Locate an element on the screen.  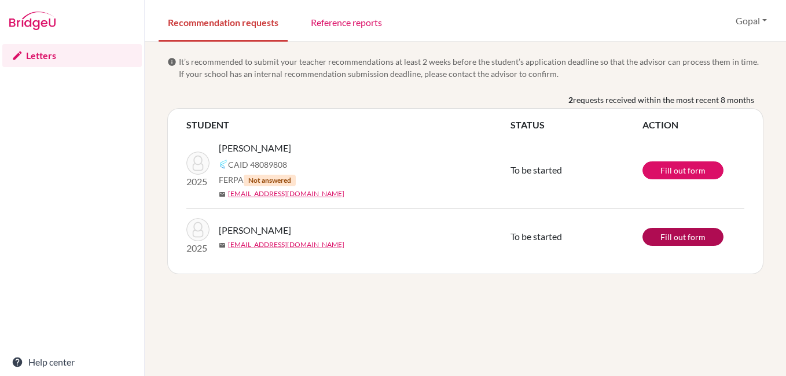
span: Not answered is located at coordinates (270, 181).